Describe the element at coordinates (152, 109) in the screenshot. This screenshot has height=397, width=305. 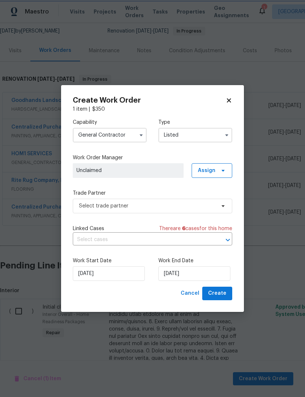
I see `div: 1 item |` at that location.